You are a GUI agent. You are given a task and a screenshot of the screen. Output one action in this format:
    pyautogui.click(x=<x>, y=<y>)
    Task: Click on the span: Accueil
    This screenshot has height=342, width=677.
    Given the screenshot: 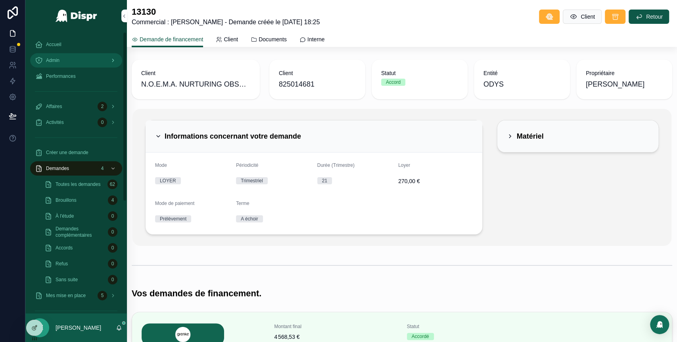 What is the action you would take?
    pyautogui.click(x=54, y=44)
    